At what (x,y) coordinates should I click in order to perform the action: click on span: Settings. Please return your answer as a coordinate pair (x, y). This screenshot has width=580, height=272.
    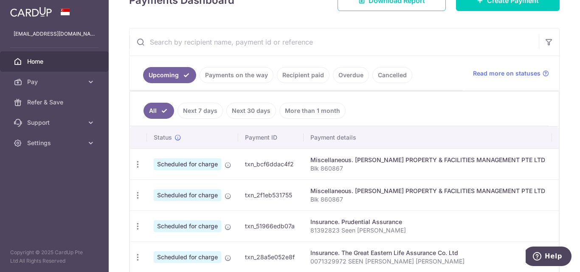
    Looking at the image, I should click on (55, 143).